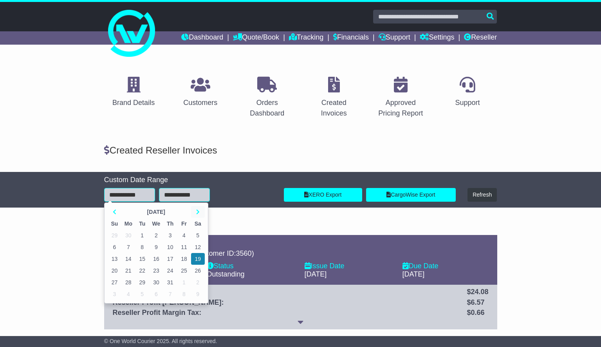  What do you see at coordinates (198, 247) in the screenshot?
I see `td: 12` at bounding box center [198, 247].